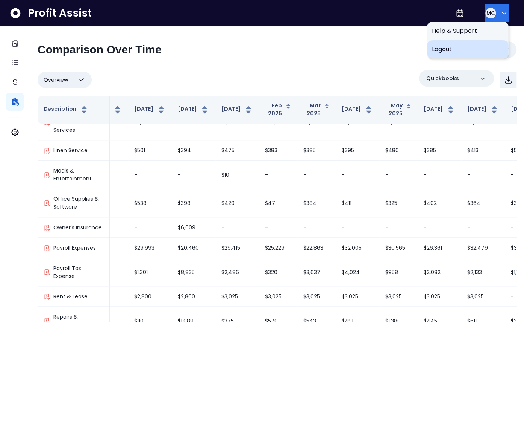 Image resolution: width=524 pixels, height=429 pixels. Describe the element at coordinates (150, 248) in the screenshot. I see `td: $29,993` at that location.